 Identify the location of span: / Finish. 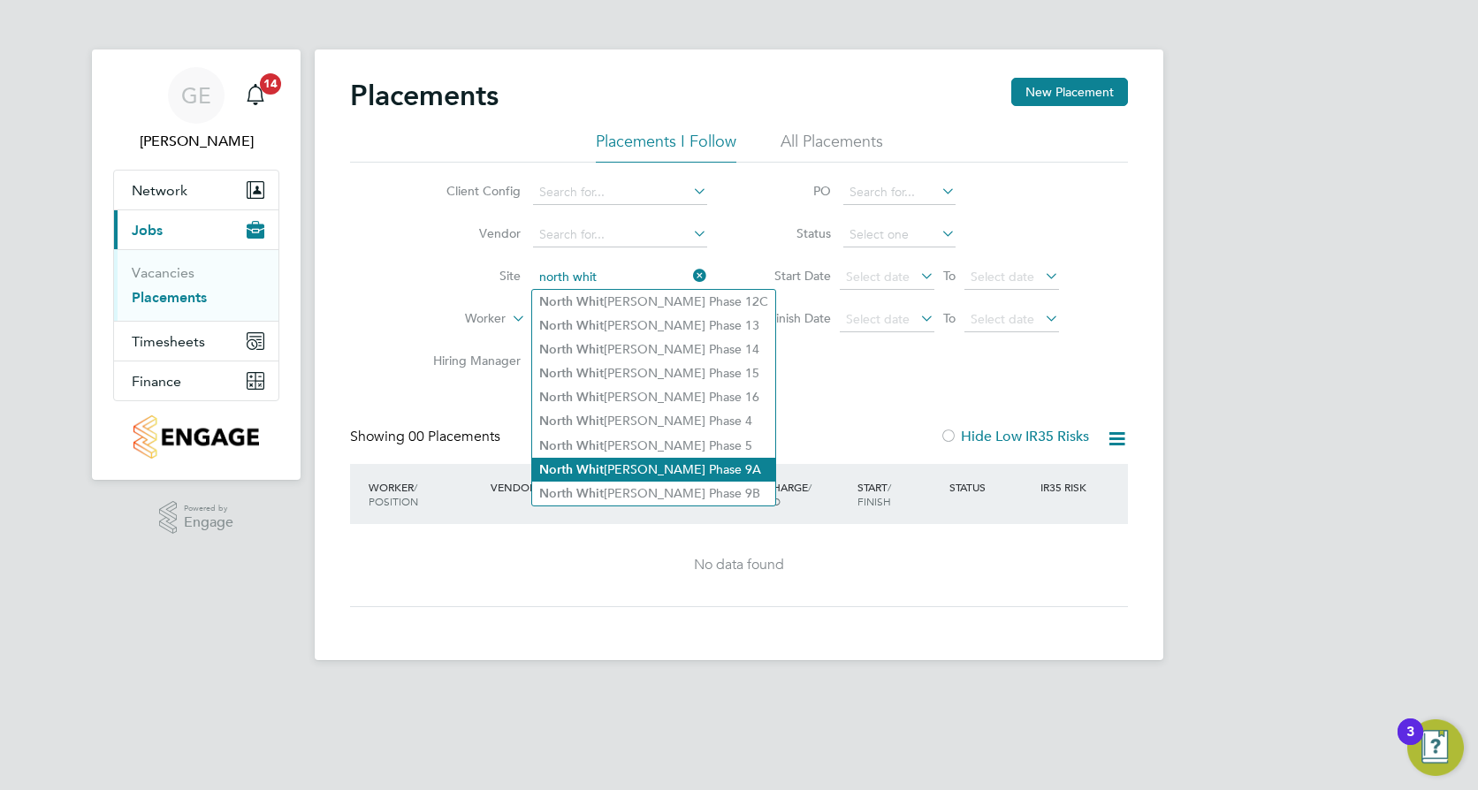
(874, 494).